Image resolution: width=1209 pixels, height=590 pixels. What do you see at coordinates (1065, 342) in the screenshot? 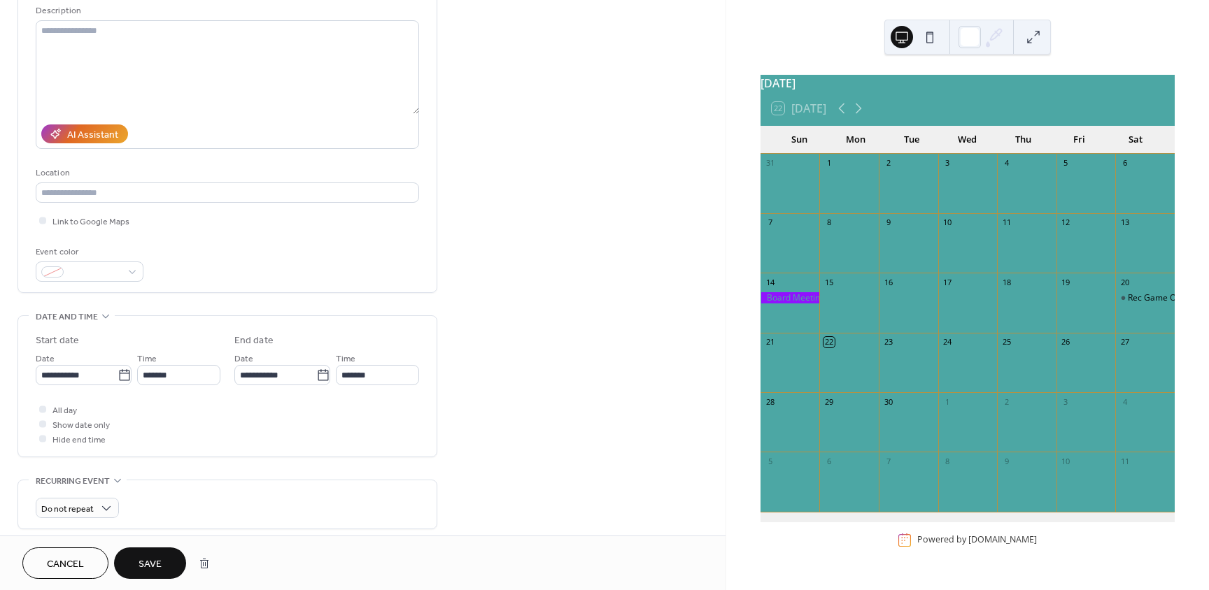
I see `div: 26` at bounding box center [1065, 342].